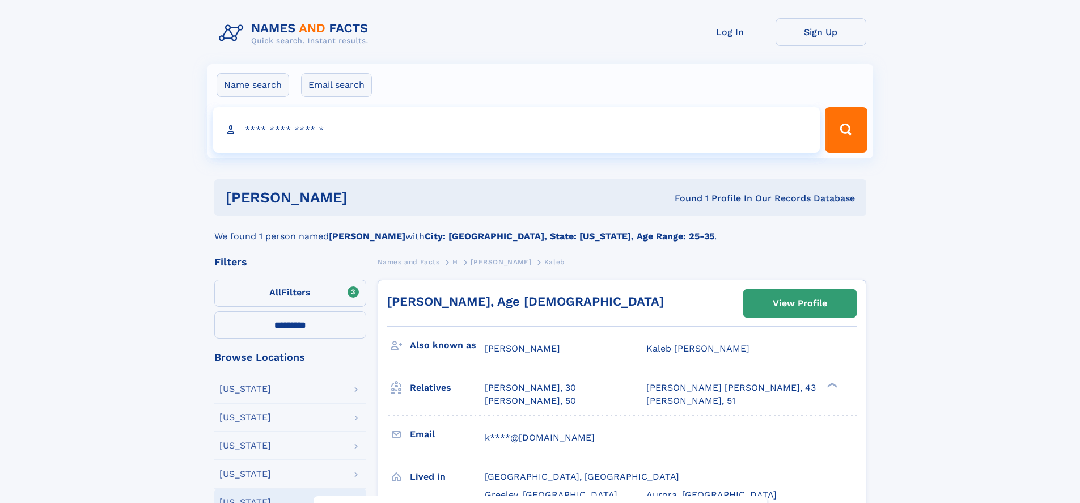 The height and width of the screenshot is (503, 1080). What do you see at coordinates (731, 32) in the screenshot?
I see `a: Log In` at bounding box center [731, 32].